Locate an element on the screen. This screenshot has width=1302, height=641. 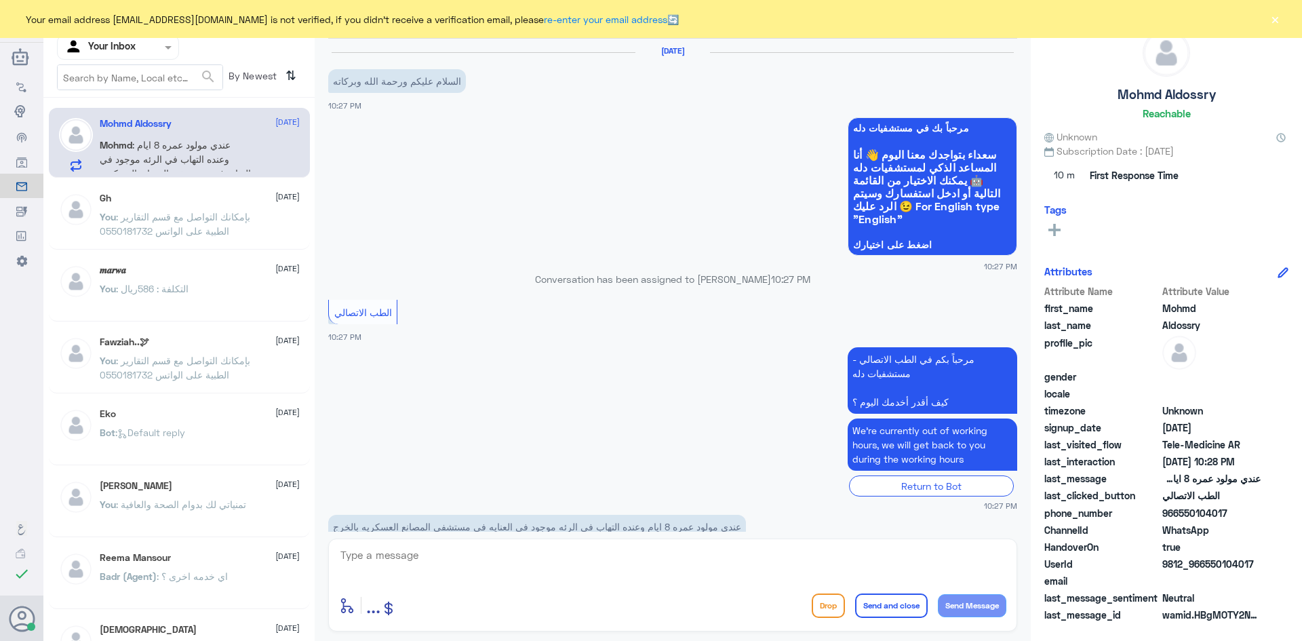
span: سعداء بتواجدك معنا اليوم 👋 أنا المساعد الذكي لمستشفيات دله 🤖 يمكنك الاختيار من القائمة التالية أو... is located at coordinates (933, 187).